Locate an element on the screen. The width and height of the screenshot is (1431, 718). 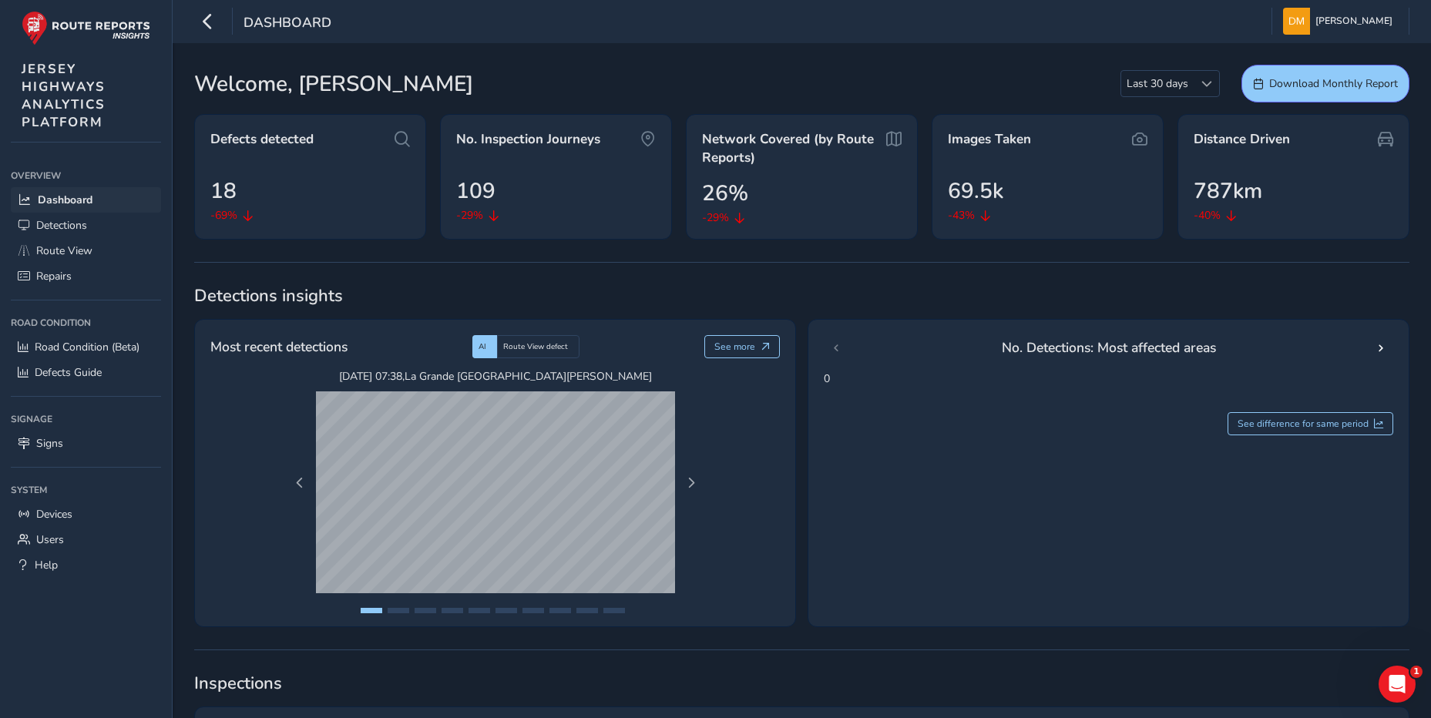
span: Images Taken is located at coordinates (990, 140).